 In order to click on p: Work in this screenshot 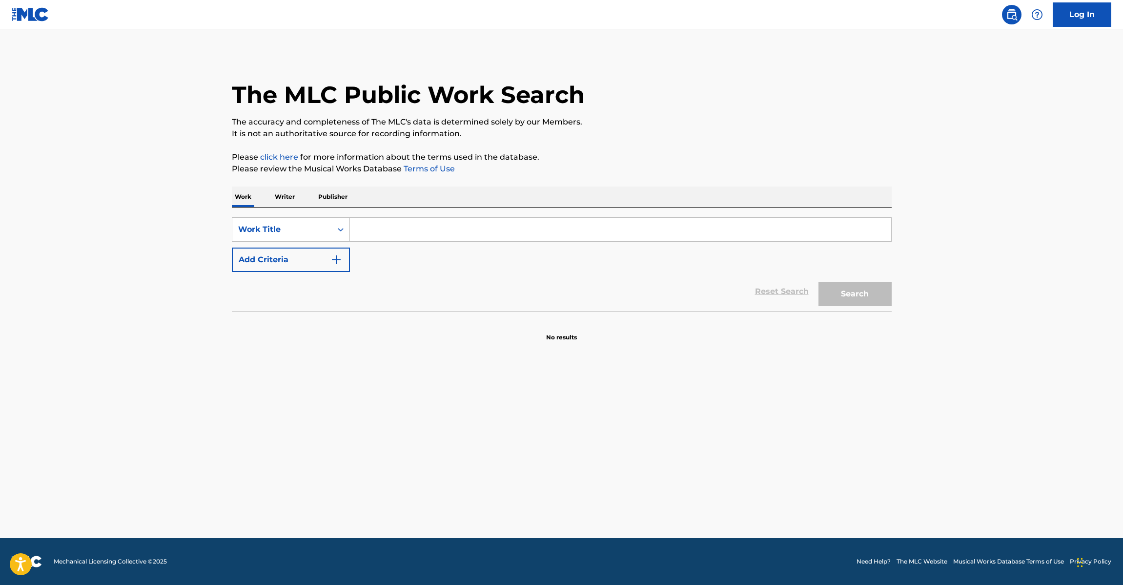, I will do `click(243, 197)`.